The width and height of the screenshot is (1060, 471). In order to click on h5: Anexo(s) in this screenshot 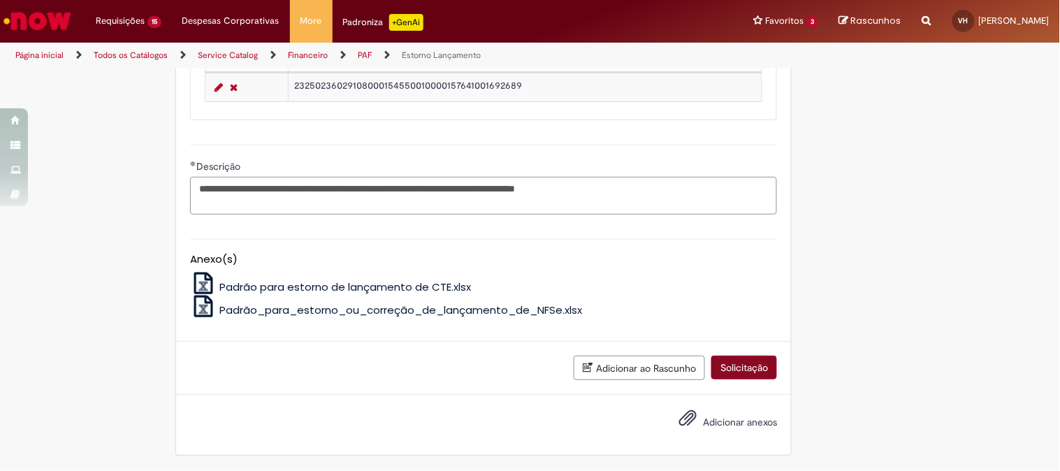, I will do `click(484, 259)`.